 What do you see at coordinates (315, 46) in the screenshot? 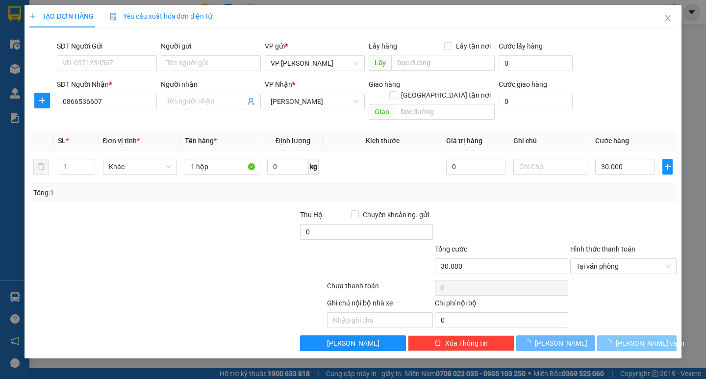
I see `div: VP gửi` at bounding box center [315, 46].